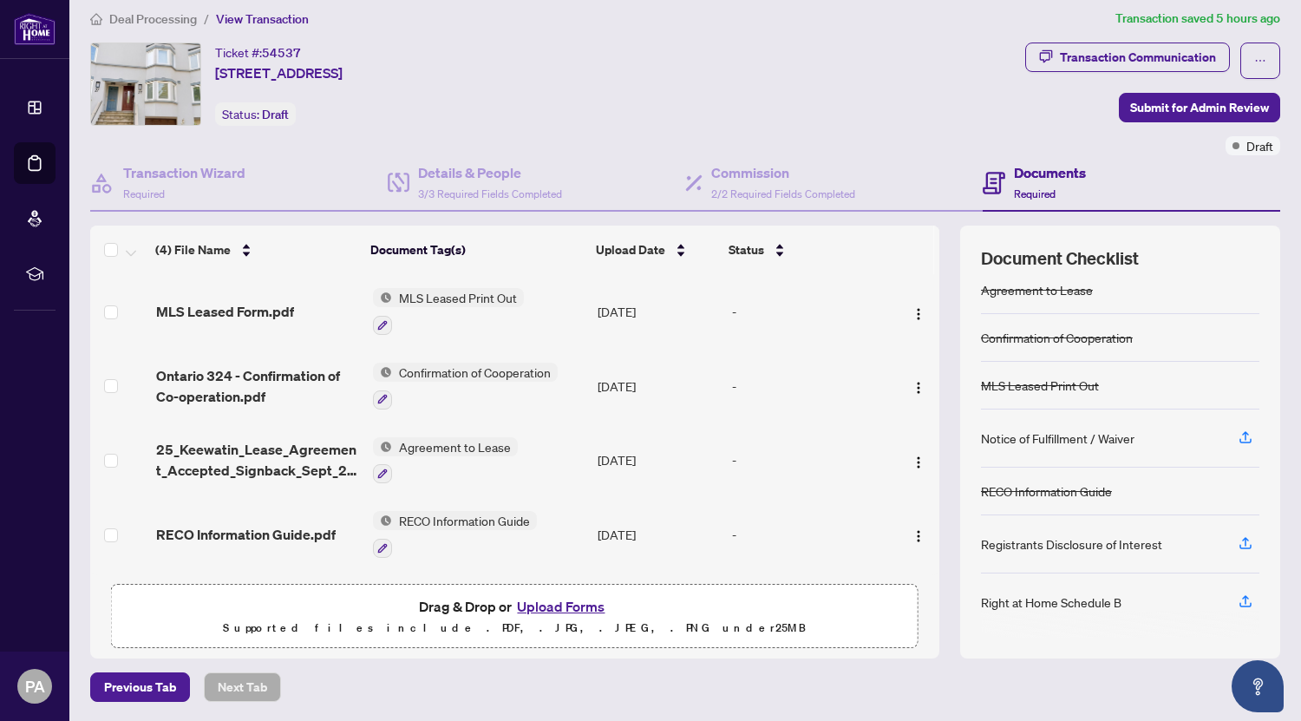 The height and width of the screenshot is (721, 1301). I want to click on div: Agreement to Lease, so click(1037, 290).